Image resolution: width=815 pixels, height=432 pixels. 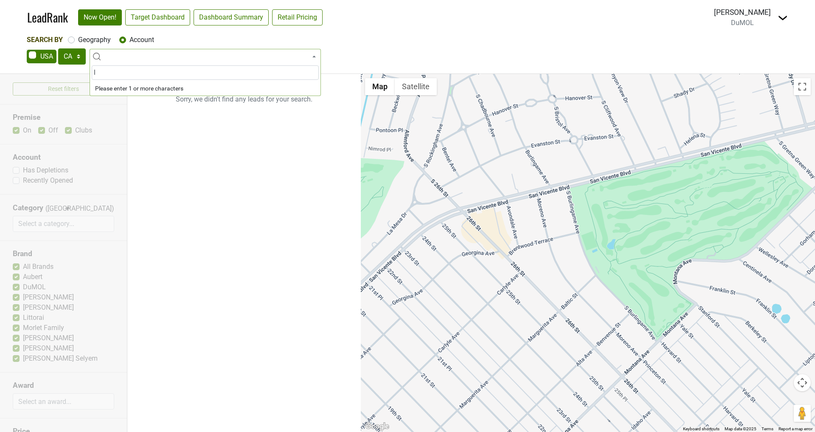 What do you see at coordinates (802, 87) in the screenshot?
I see `button: Toggle fullscreen view` at bounding box center [802, 87].